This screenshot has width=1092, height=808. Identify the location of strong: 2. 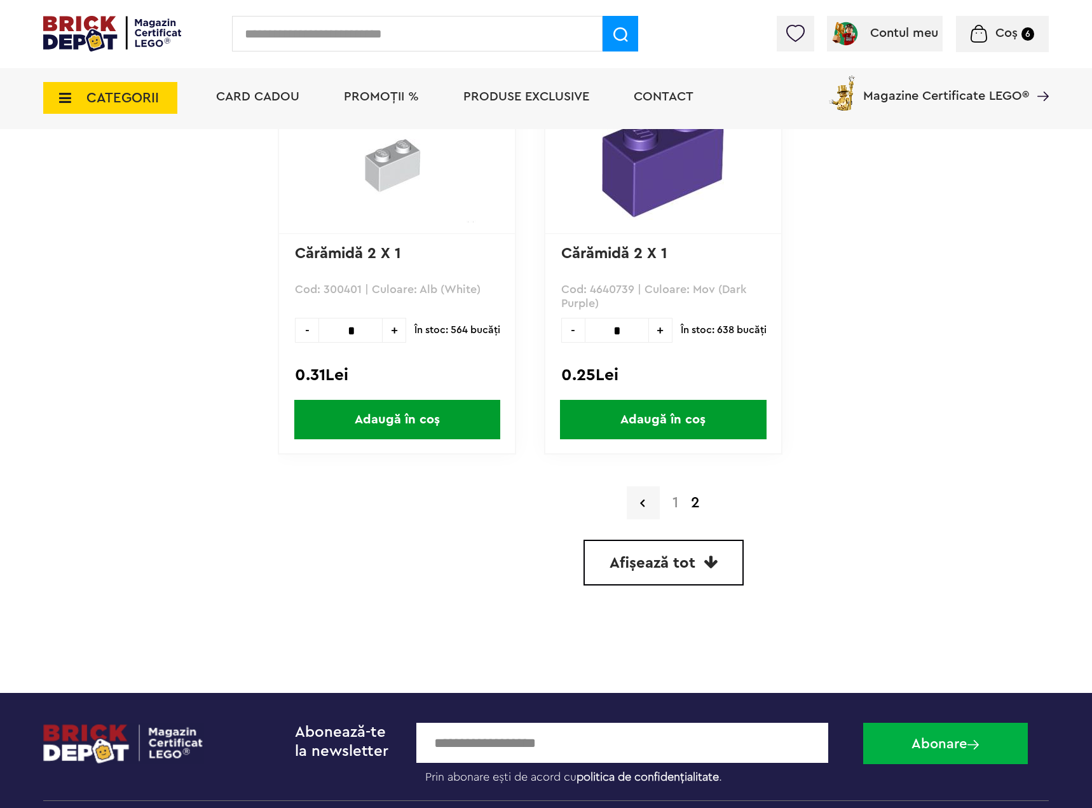
(695, 503).